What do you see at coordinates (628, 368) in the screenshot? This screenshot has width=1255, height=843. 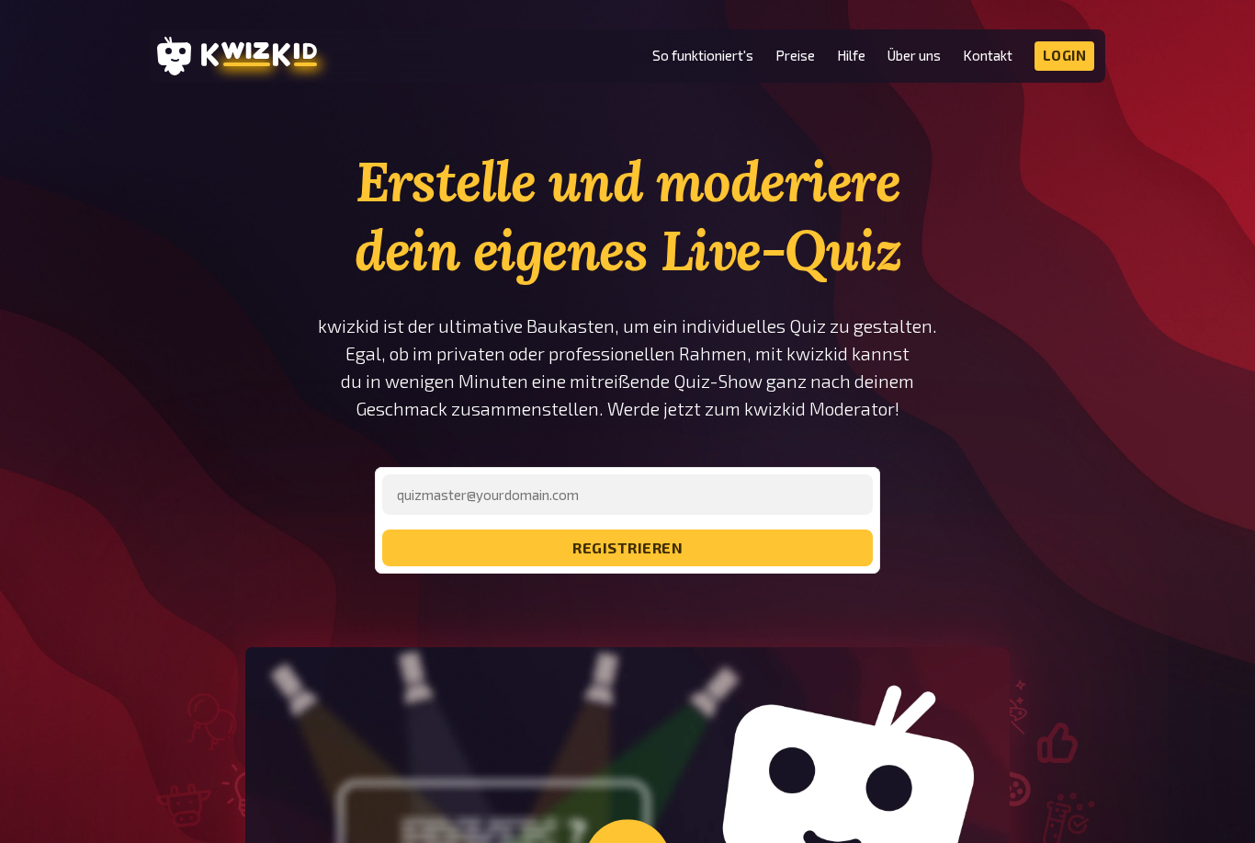 I see `p: kwizkid ist der ultimative Baukasten, um ein individuelles Quiz zu gestalten. Egal, ob im private...` at bounding box center [628, 368].